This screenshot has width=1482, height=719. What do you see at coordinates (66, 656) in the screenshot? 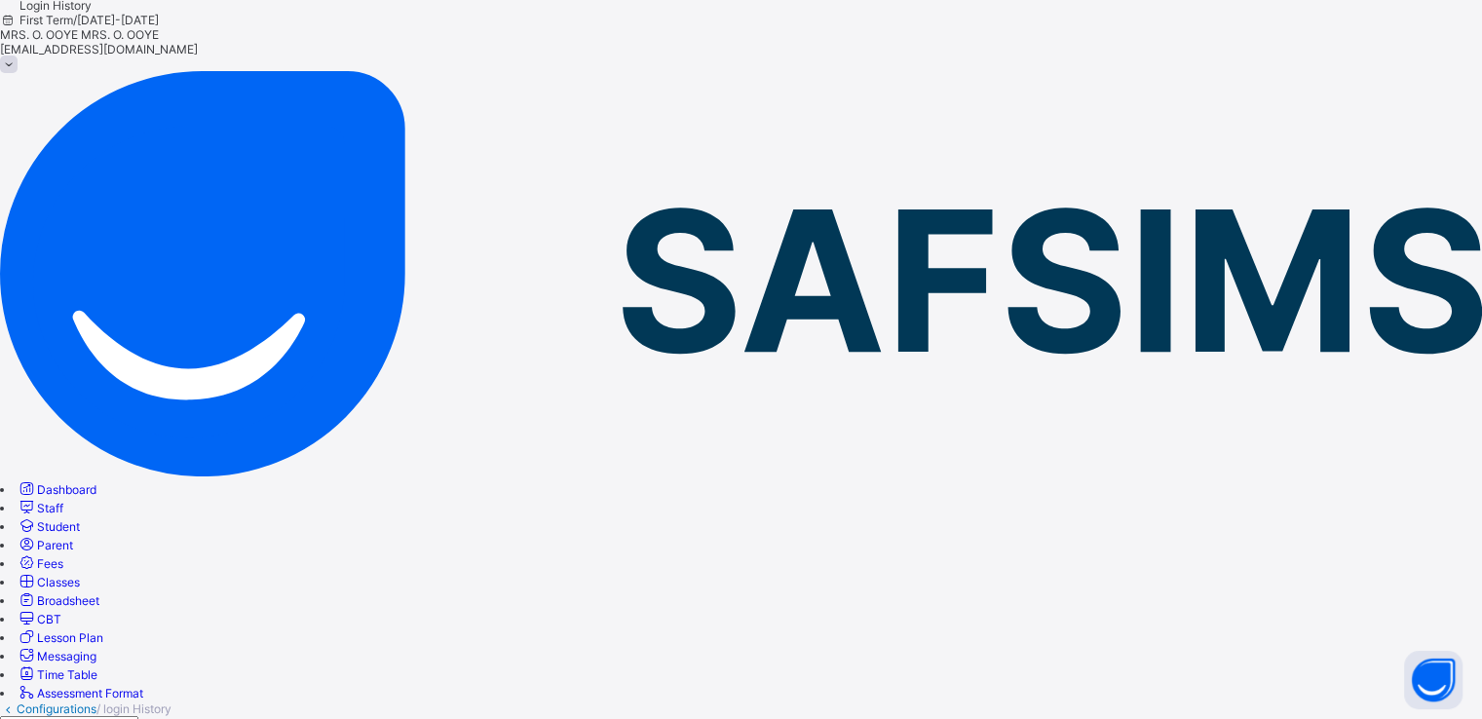
I see `span: Messaging` at bounding box center [66, 656].